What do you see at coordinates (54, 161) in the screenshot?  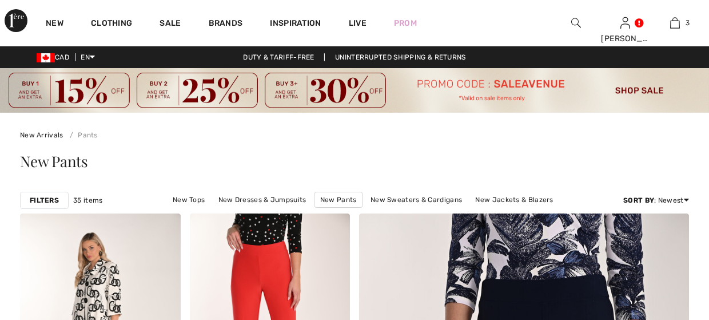 I see `span: New Pants` at bounding box center [54, 161].